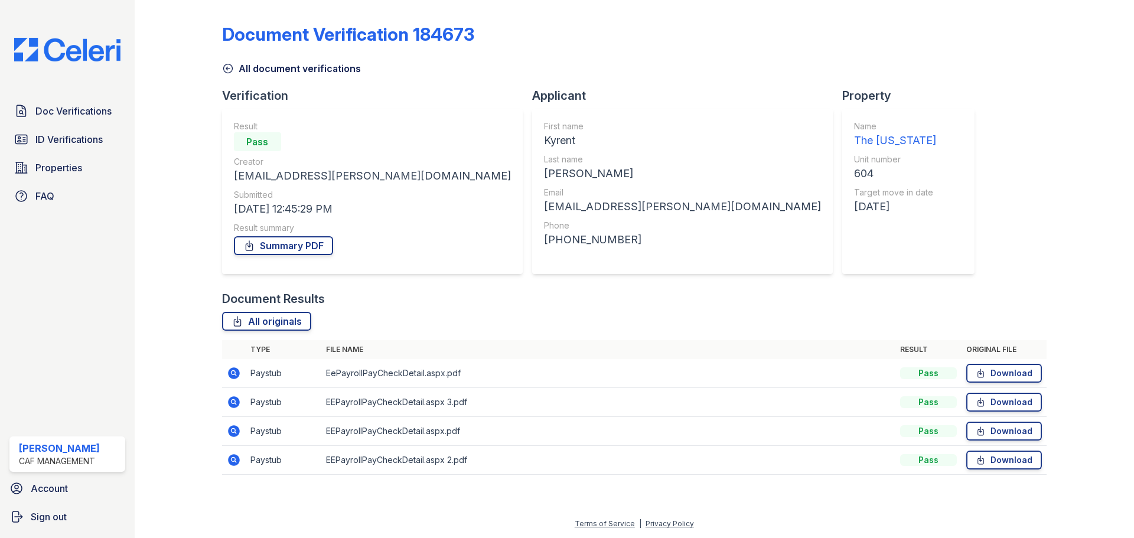  What do you see at coordinates (687, 96) in the screenshot?
I see `div: Applicant` at bounding box center [687, 96].